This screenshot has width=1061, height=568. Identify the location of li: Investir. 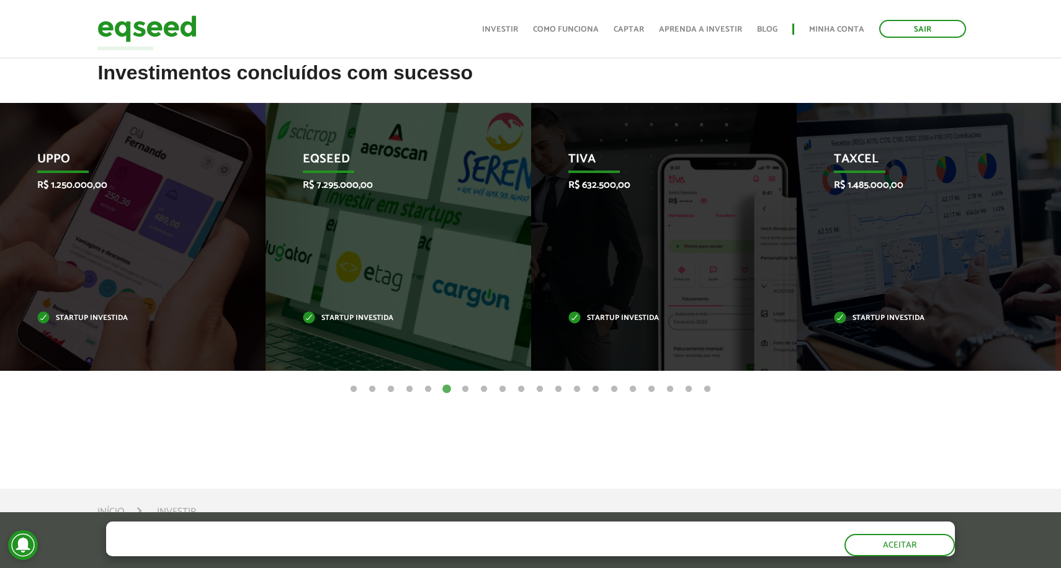
(176, 512).